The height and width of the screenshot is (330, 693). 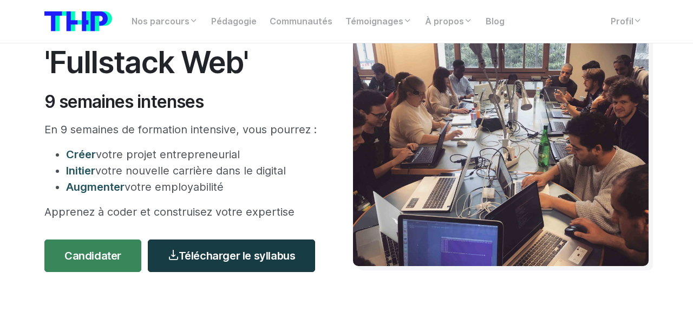 I want to click on a: Témoignages, so click(x=378, y=22).